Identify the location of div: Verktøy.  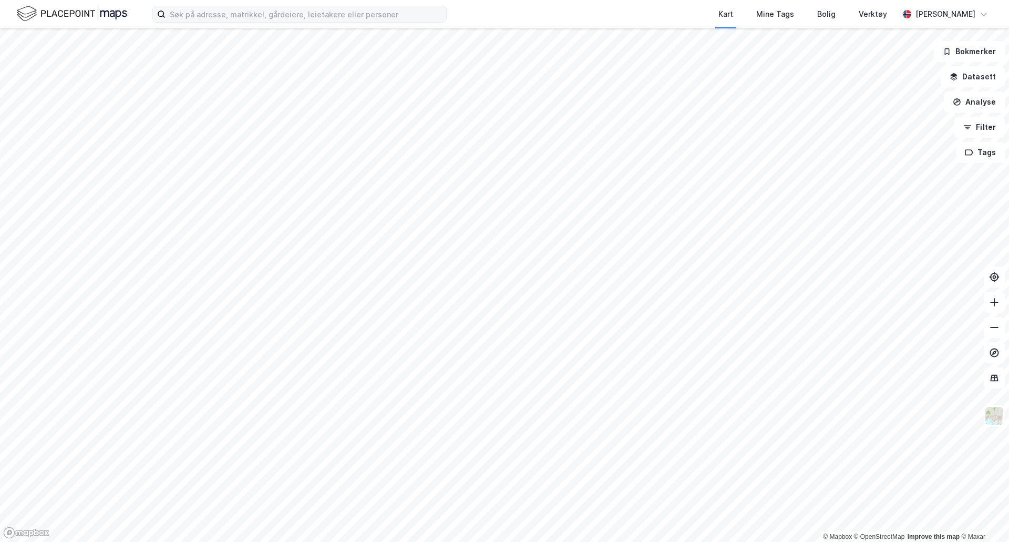
(873, 14).